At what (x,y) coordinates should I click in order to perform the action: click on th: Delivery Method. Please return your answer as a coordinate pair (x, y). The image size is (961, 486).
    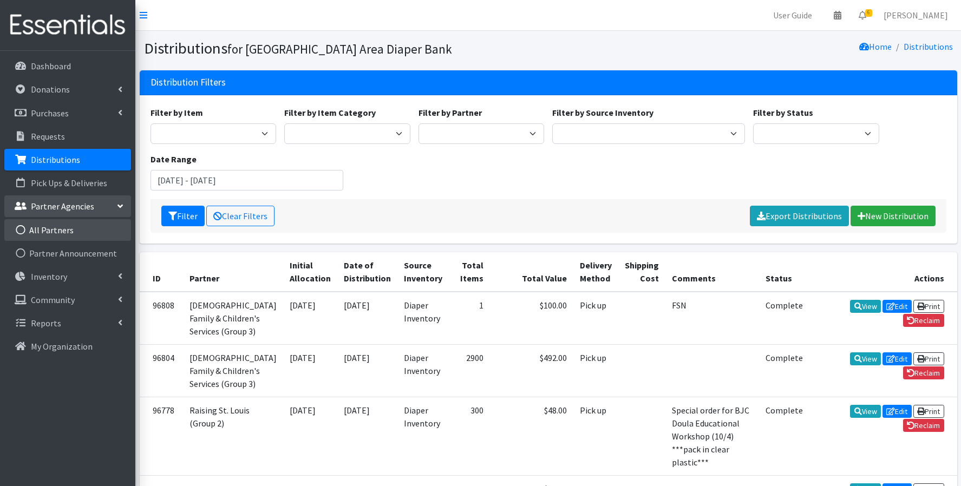
    Looking at the image, I should click on (595, 272).